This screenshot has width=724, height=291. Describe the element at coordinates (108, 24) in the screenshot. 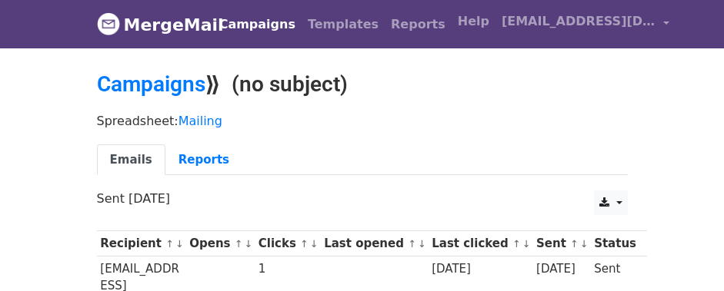

I see `img: MergeMail logo` at that location.